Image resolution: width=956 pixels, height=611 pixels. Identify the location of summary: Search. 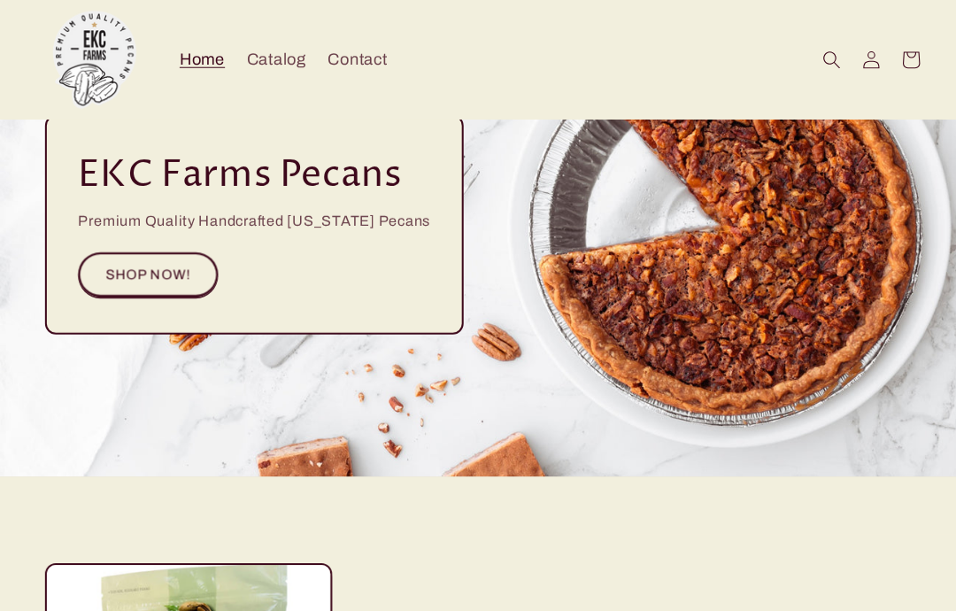
(818, 59).